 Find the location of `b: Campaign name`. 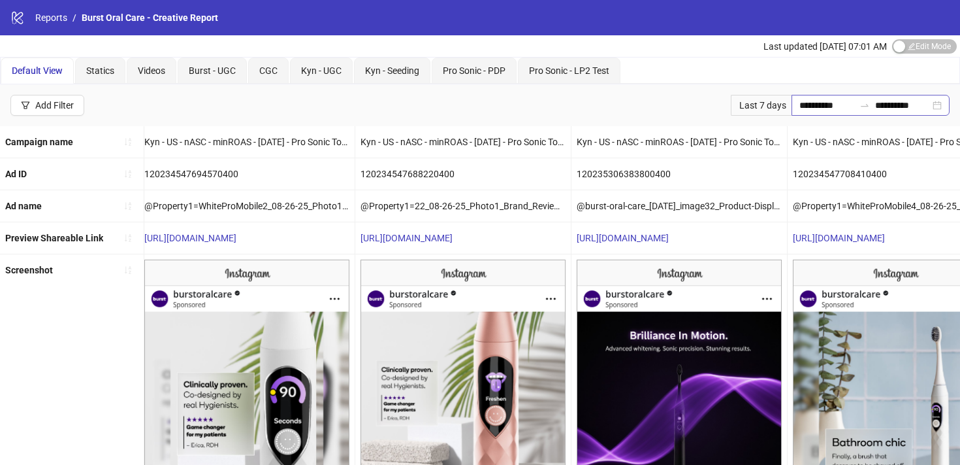

b: Campaign name is located at coordinates (39, 142).